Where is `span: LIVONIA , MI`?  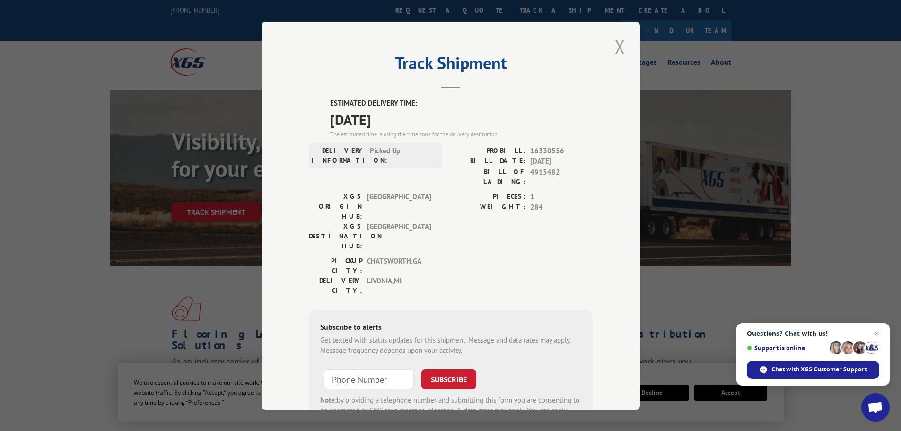 span: LIVONIA , MI is located at coordinates (399, 285).